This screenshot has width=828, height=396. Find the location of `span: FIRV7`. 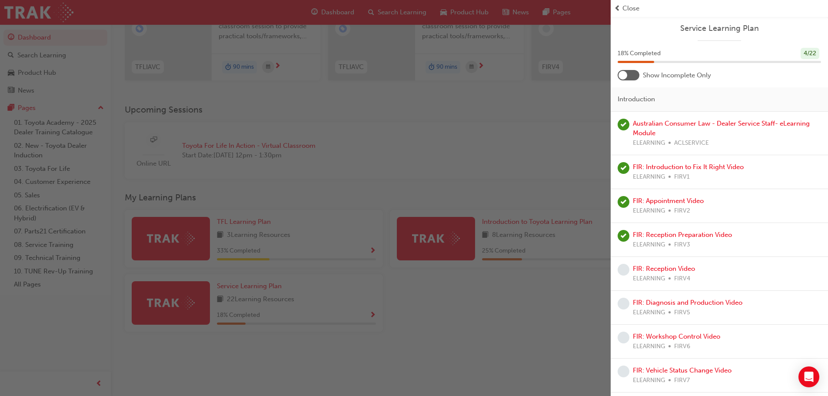

span: FIRV7 is located at coordinates (682, 380).